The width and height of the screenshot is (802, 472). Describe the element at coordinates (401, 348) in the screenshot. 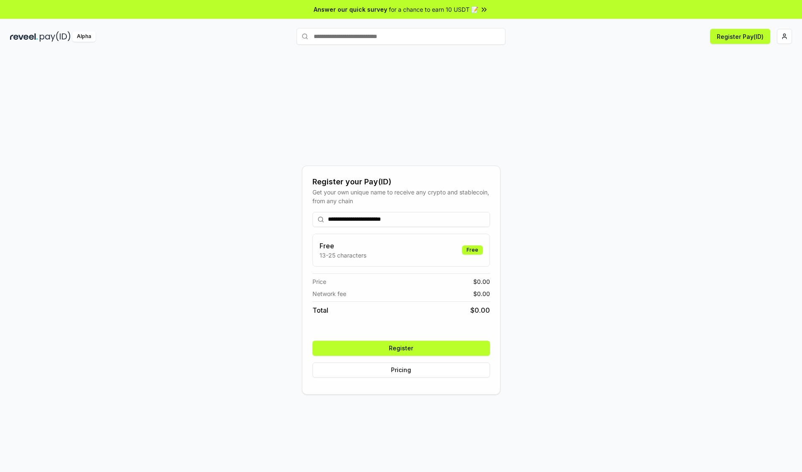

I see `button: Register` at that location.